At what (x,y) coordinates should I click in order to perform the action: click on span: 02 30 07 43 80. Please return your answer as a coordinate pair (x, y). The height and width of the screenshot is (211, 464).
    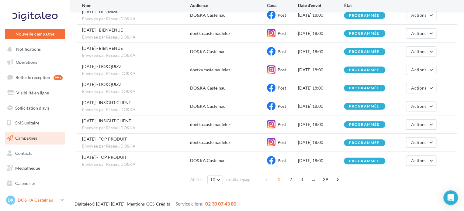
    Looking at the image, I should click on (221, 204).